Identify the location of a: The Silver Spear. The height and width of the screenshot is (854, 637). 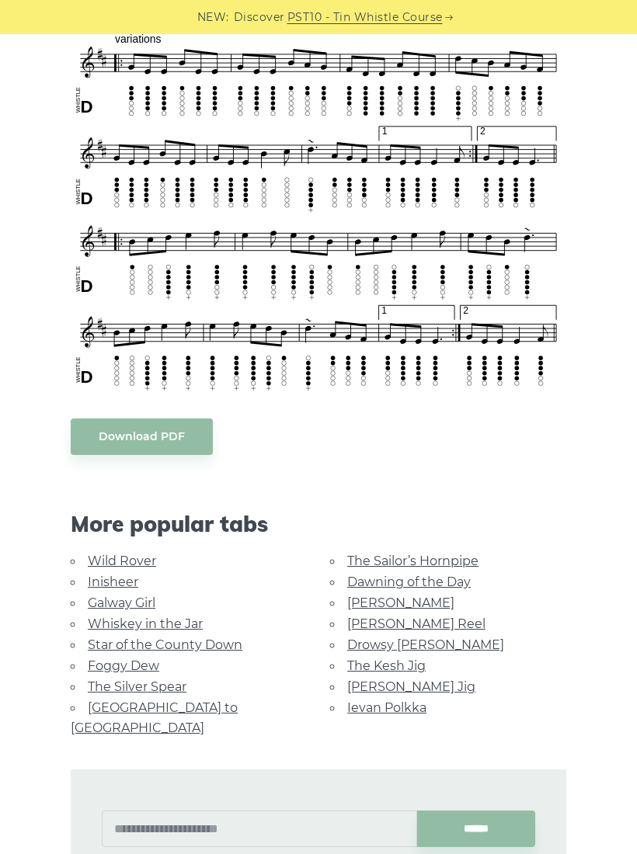
(137, 686).